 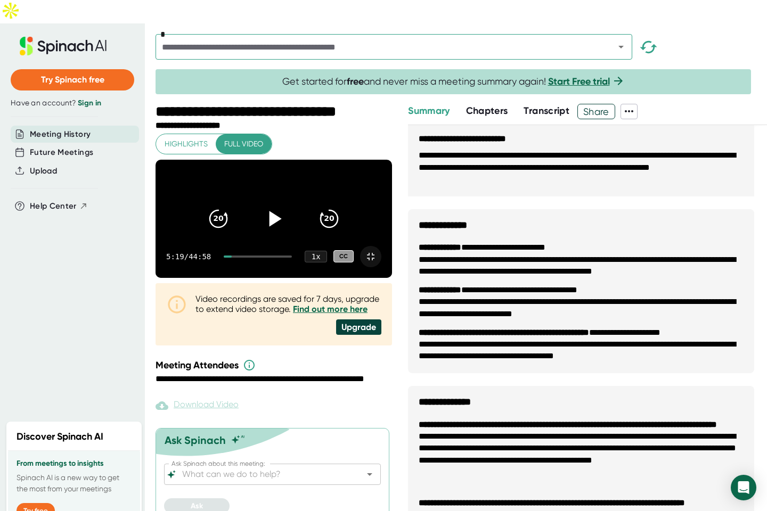 What do you see at coordinates (546, 111) in the screenshot?
I see `button: Transcript` at bounding box center [546, 111].